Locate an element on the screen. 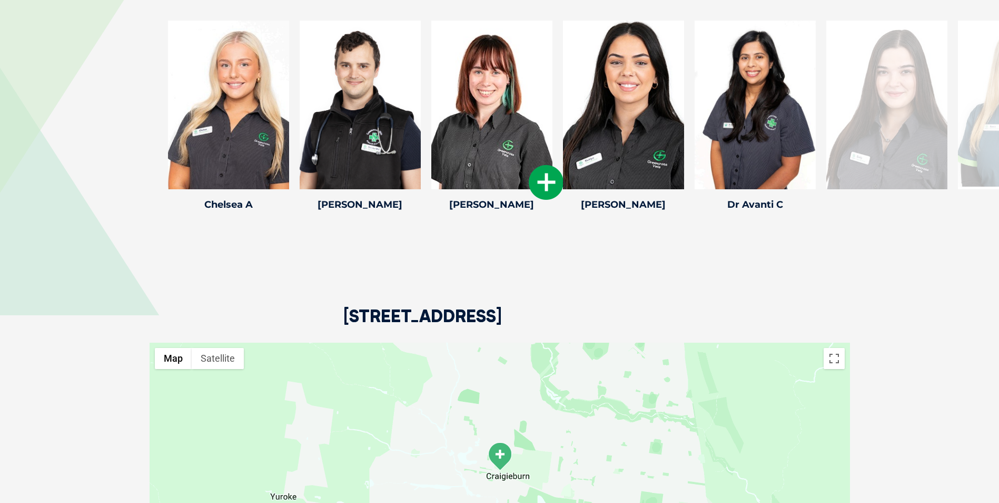 The height and width of the screenshot is (503, 999). button: Show street map is located at coordinates (173, 358).